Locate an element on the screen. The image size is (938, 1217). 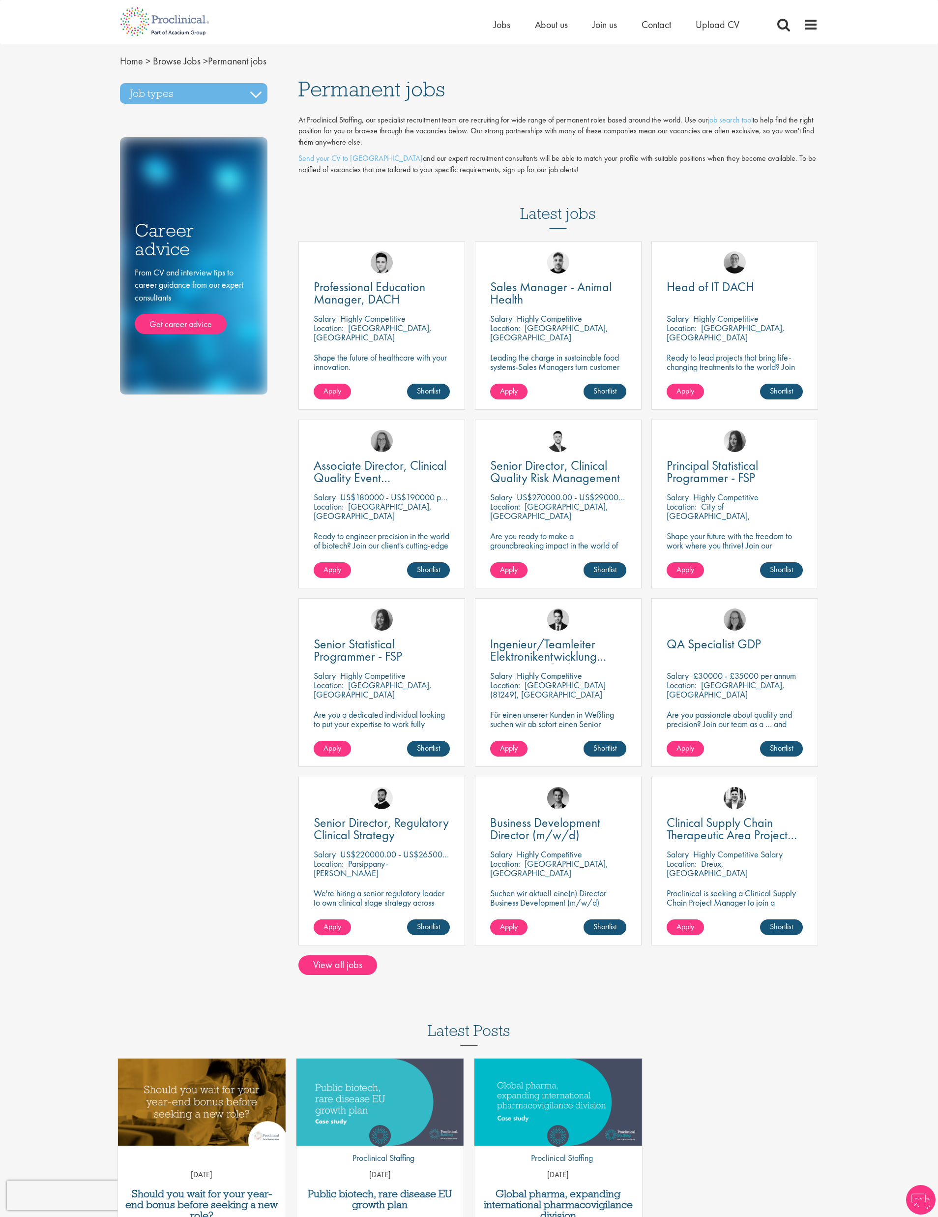
span: Jobs is located at coordinates (502, 25).